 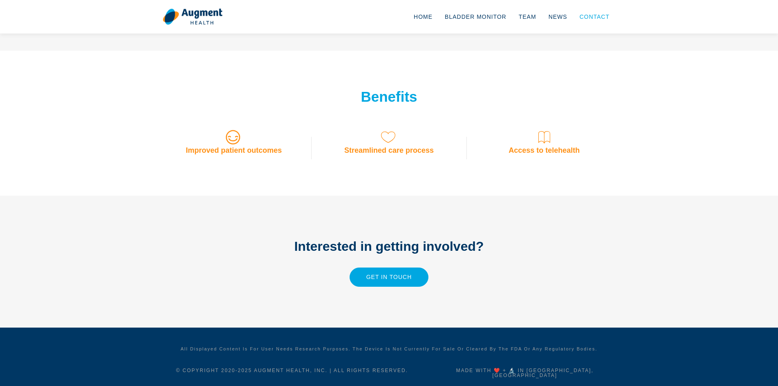 What do you see at coordinates (192, 17) in the screenshot?
I see `img: logo` at bounding box center [192, 17].